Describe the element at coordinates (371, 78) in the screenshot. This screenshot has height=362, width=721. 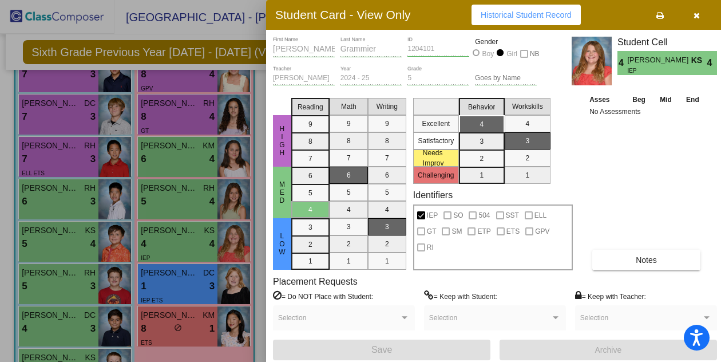
I see `input: year` at that location.